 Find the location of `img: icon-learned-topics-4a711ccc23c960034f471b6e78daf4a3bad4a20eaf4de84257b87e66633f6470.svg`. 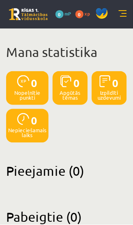

img: icon-learned-topics-4a711ccc23c960034f471b6e78daf4a3bad4a20eaf4de84257b87e66633f6470.svg is located at coordinates (66, 81).